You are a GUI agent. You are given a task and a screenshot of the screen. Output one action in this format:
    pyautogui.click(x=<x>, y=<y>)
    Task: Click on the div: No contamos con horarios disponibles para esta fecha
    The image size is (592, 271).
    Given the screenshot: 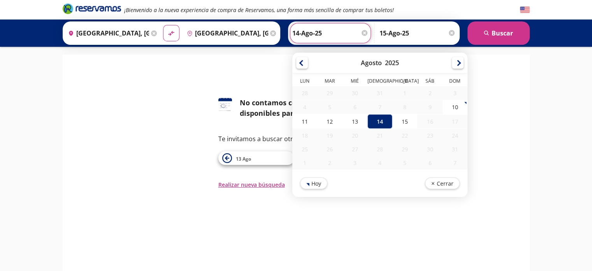 What is the action you would take?
    pyautogui.click(x=307, y=108)
    